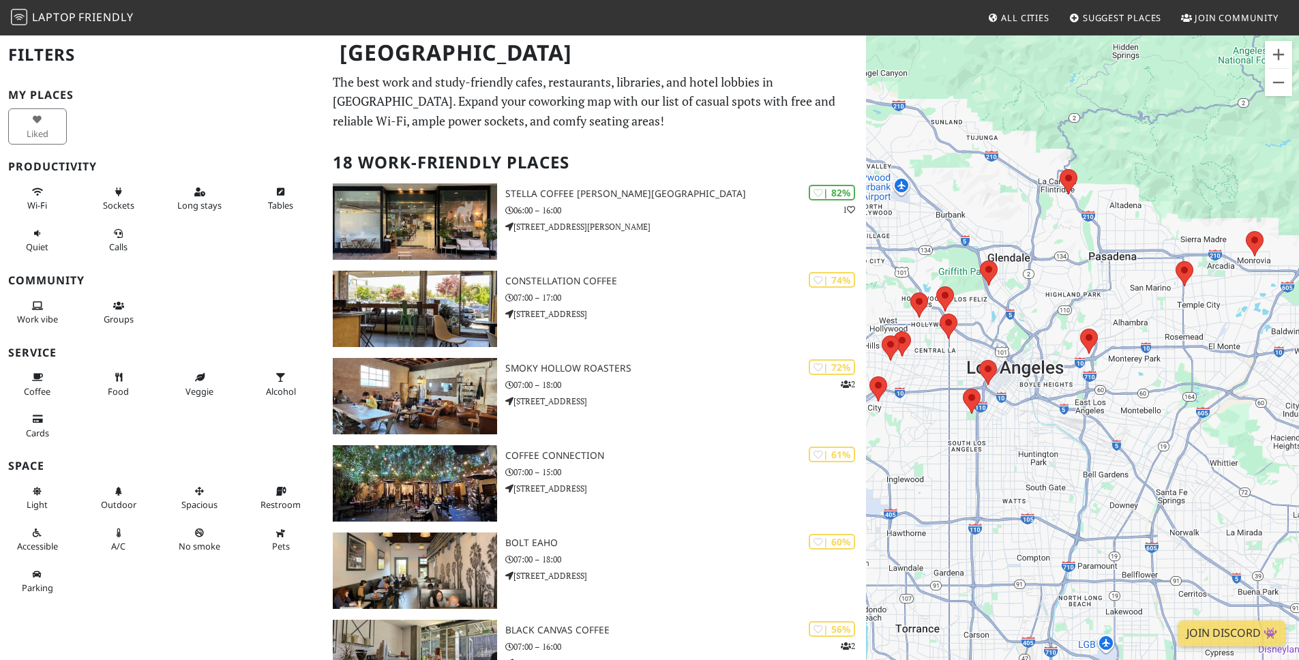 This screenshot has width=1299, height=660. I want to click on span: Air conditioned, so click(118, 546).